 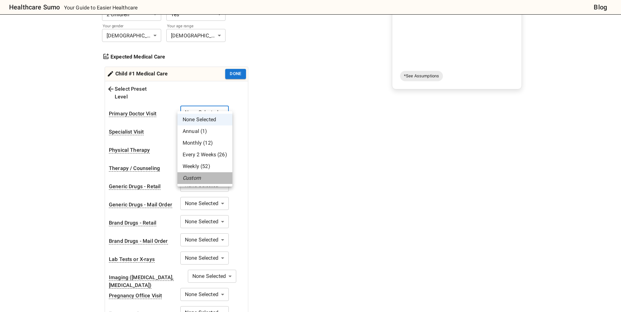 I want to click on li: Custom, so click(x=205, y=178).